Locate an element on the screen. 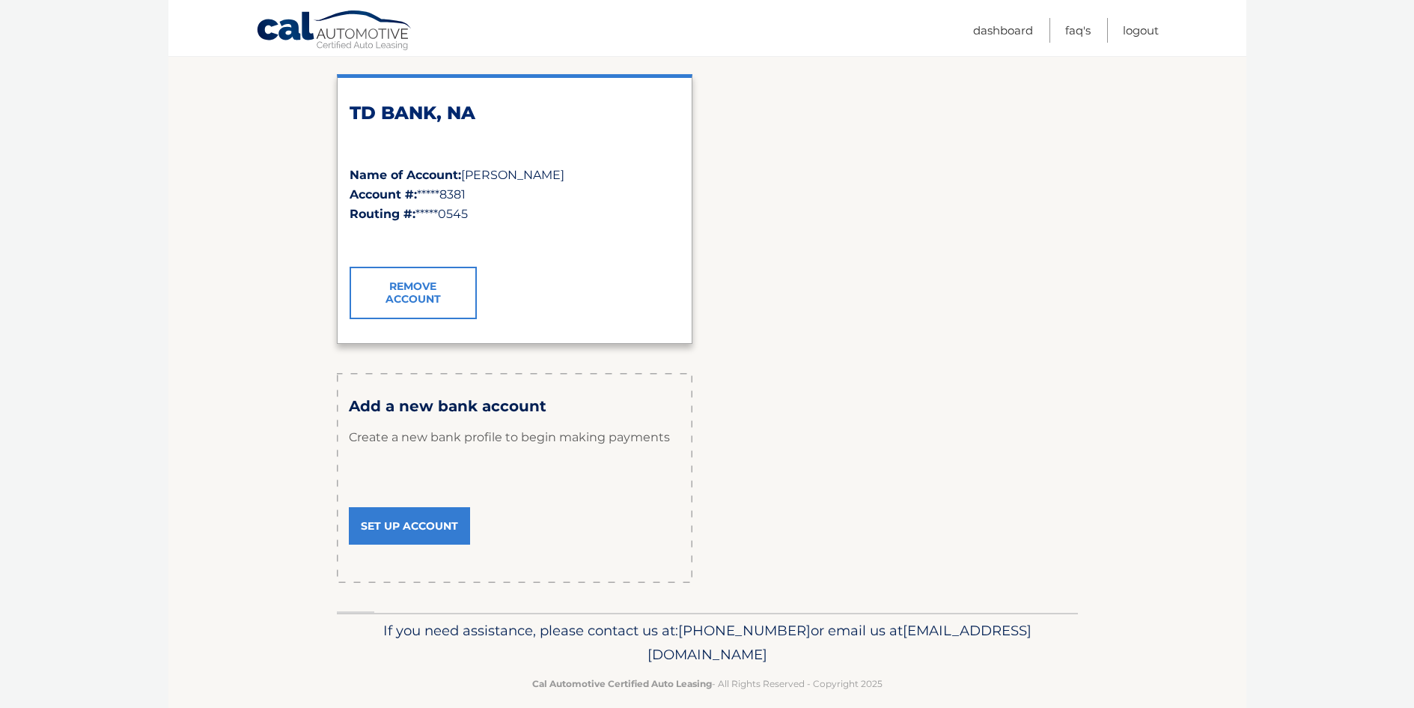 This screenshot has width=1414, height=708. a: Logout is located at coordinates (1141, 30).